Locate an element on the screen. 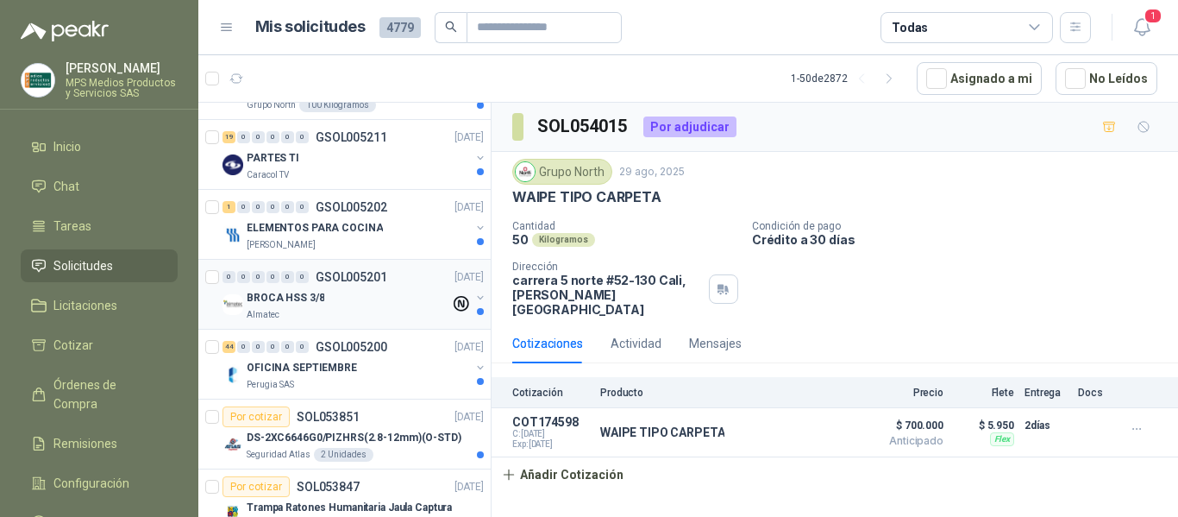 The width and height of the screenshot is (1178, 517). button: 1 is located at coordinates (1142, 28).